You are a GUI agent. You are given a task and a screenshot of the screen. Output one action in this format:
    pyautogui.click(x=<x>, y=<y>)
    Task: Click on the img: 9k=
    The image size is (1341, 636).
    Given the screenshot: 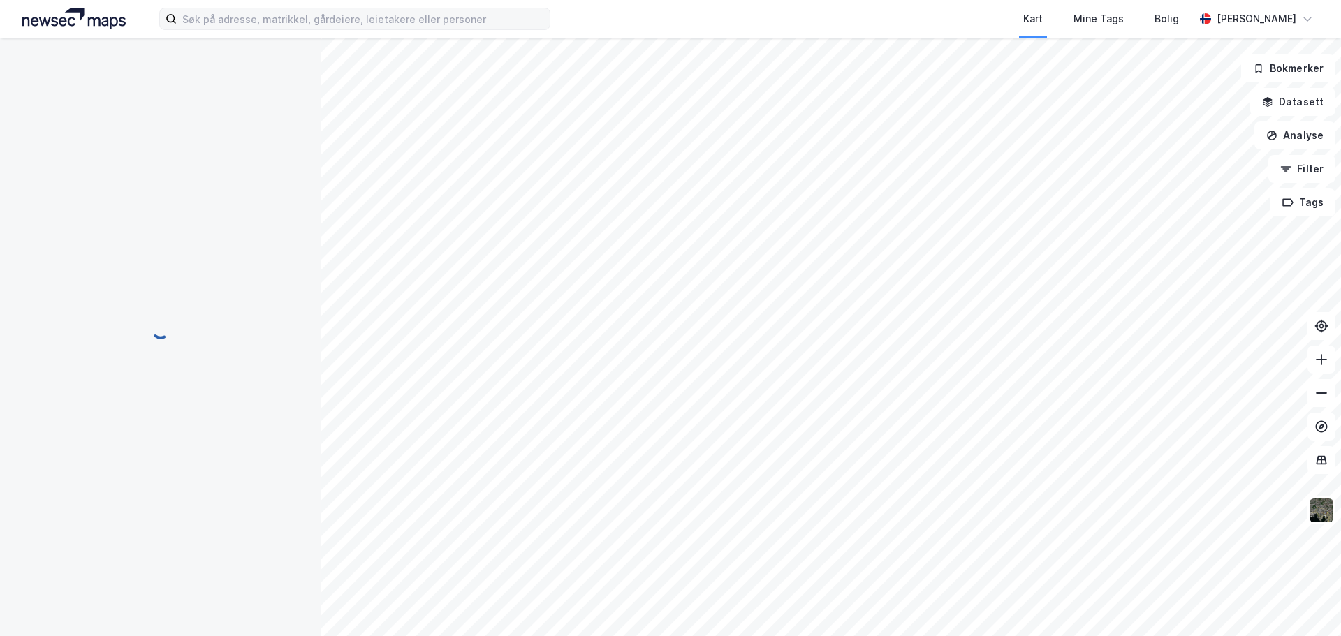 What is the action you would take?
    pyautogui.click(x=1322, y=511)
    